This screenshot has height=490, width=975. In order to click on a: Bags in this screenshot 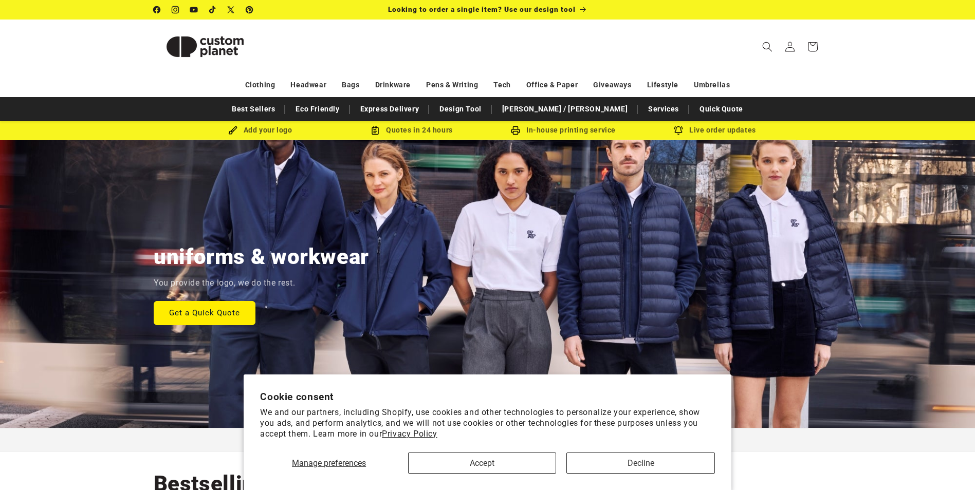, I will do `click(351, 85)`.